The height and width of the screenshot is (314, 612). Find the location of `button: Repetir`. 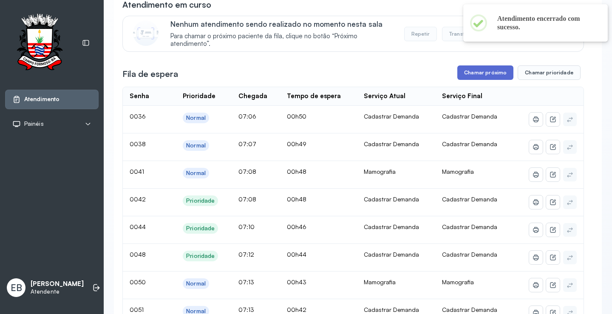

button: Repetir is located at coordinates (420, 34).